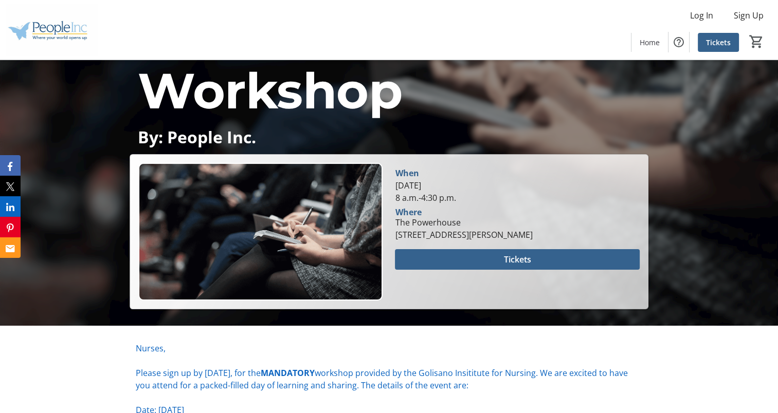 The width and height of the screenshot is (778, 413). Describe the element at coordinates (749, 15) in the screenshot. I see `span: Sign Up` at that location.